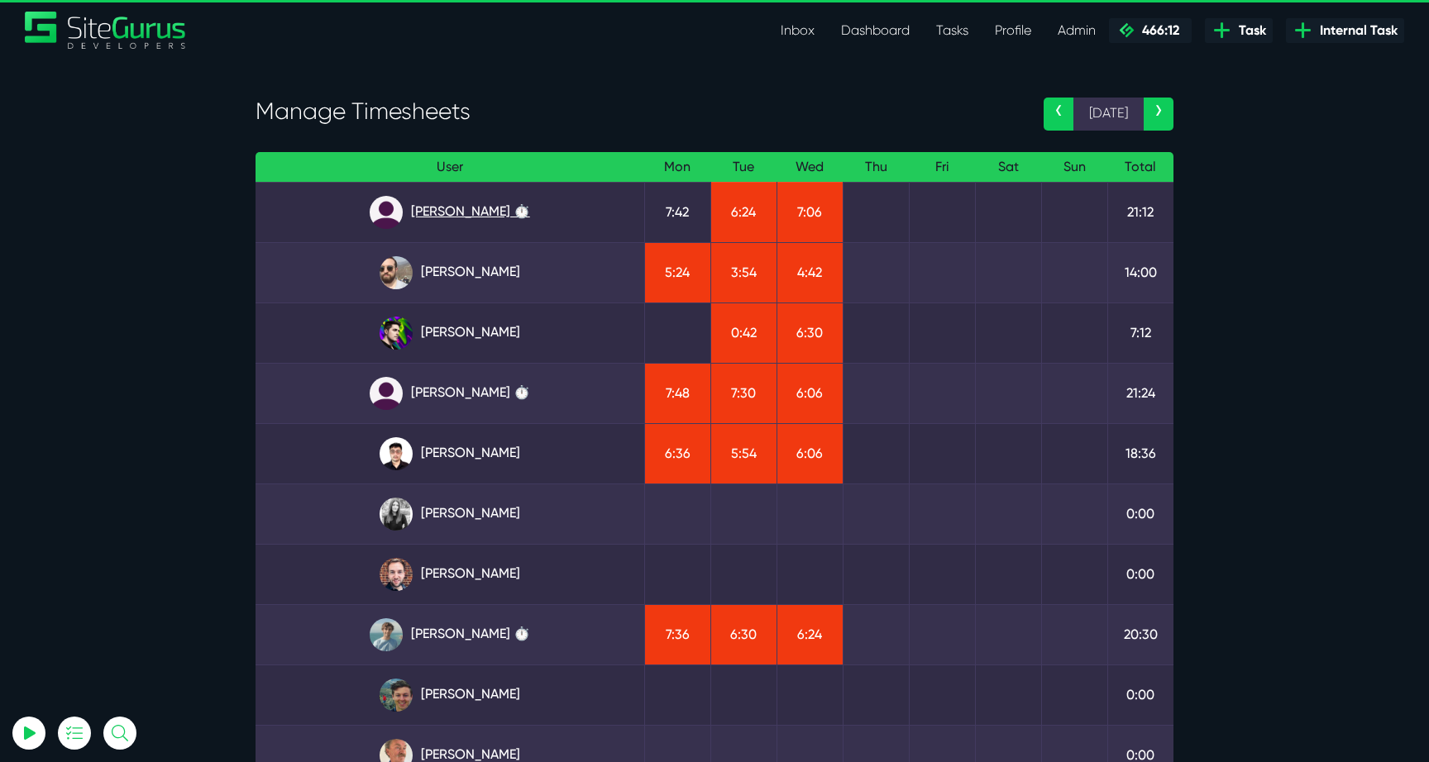  I want to click on img: ublsy46zpoyz6muduycb.jpg, so click(396, 273).